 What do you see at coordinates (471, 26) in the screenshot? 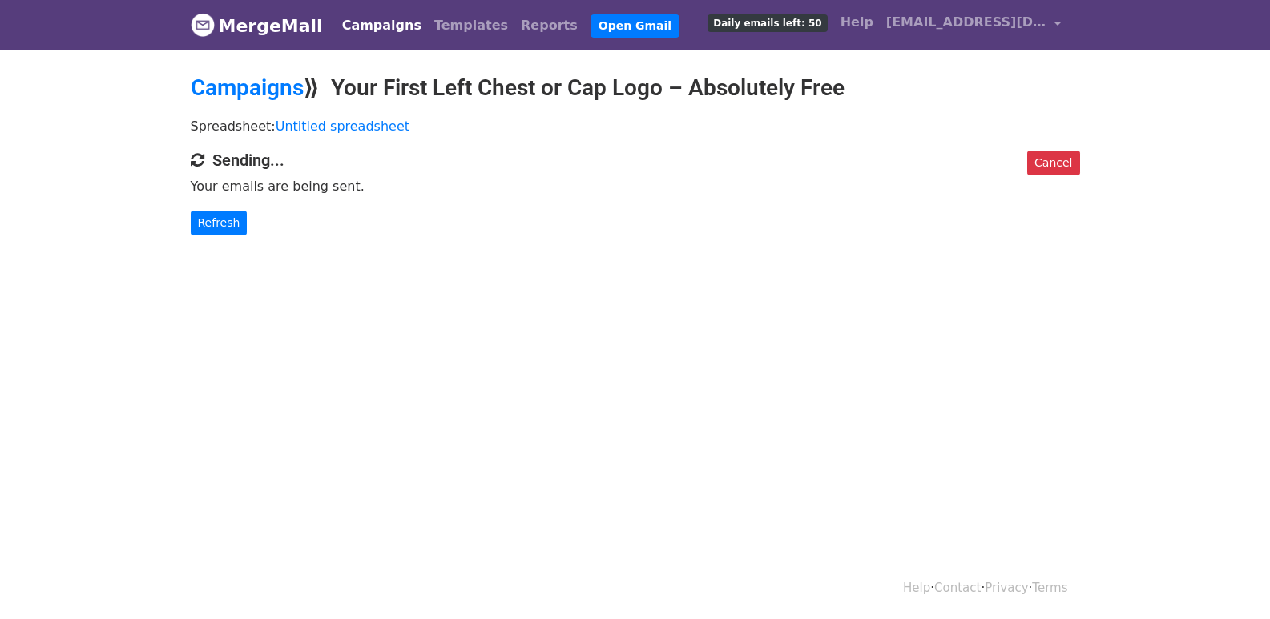
I see `a: Templates` at bounding box center [471, 26].